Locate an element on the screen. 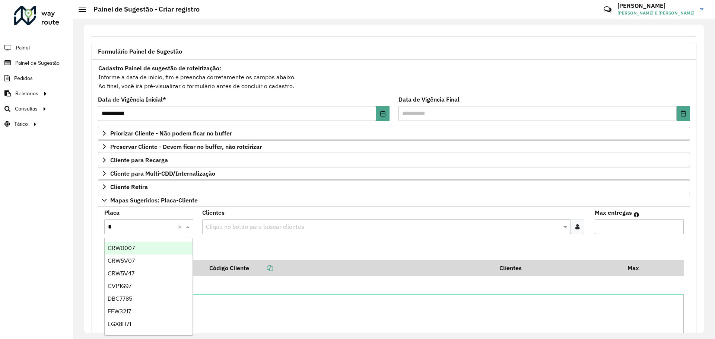  span: Mapas Sugeridos: Placa-Cliente is located at coordinates (154, 200).